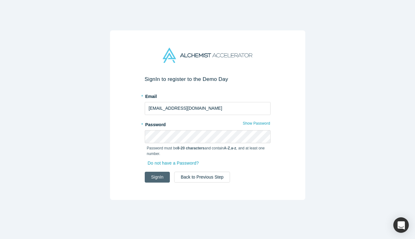  Describe the element at coordinates (233, 148) in the screenshot. I see `strong: a-z` at that location.